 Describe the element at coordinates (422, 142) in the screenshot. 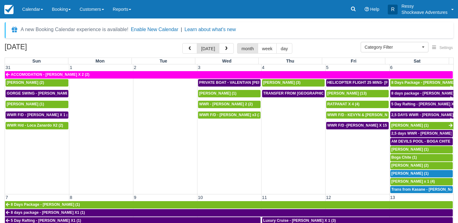

I see `a: AM DEVILS POOL - BOGA CHITE X 1 (1)` at that location.